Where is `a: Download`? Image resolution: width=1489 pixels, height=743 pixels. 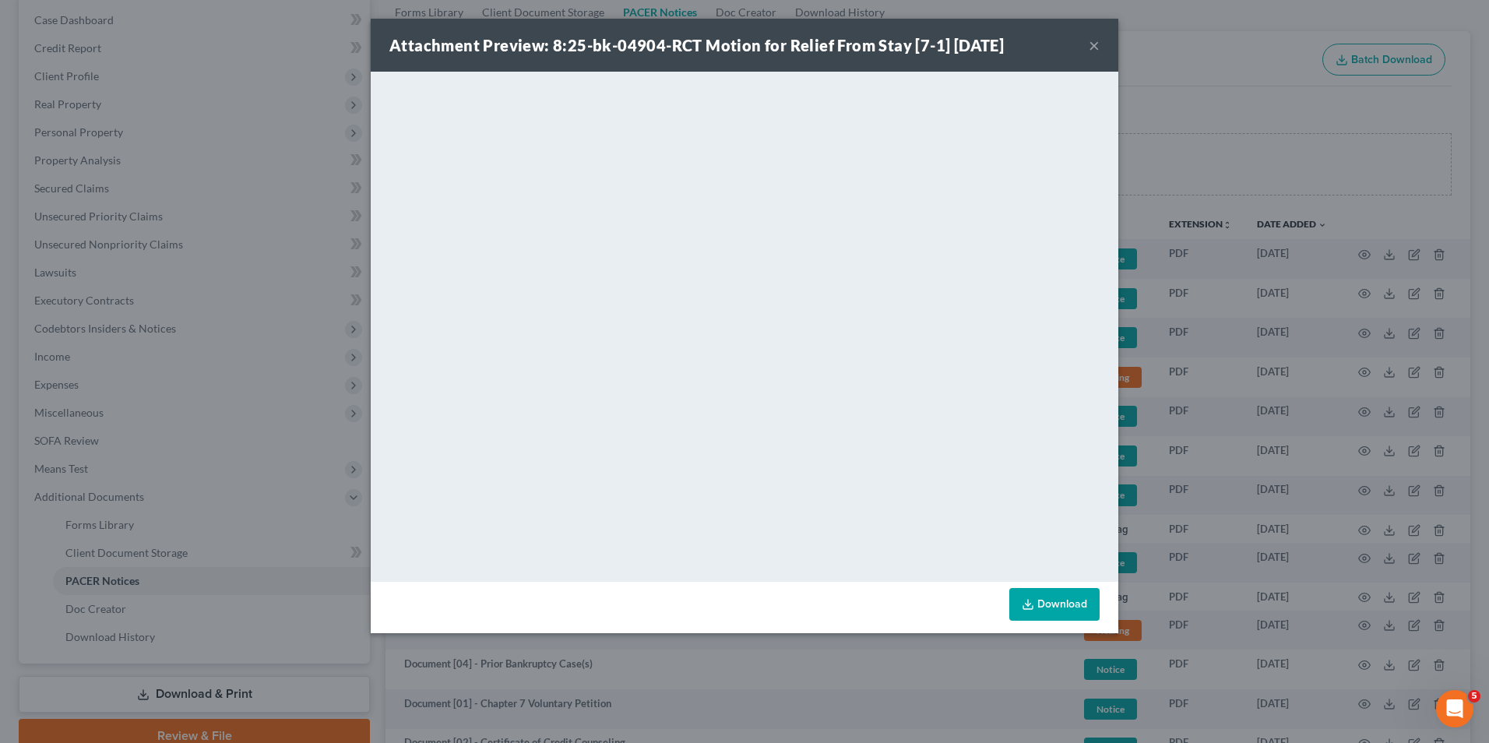
a: Download is located at coordinates (1055, 604).